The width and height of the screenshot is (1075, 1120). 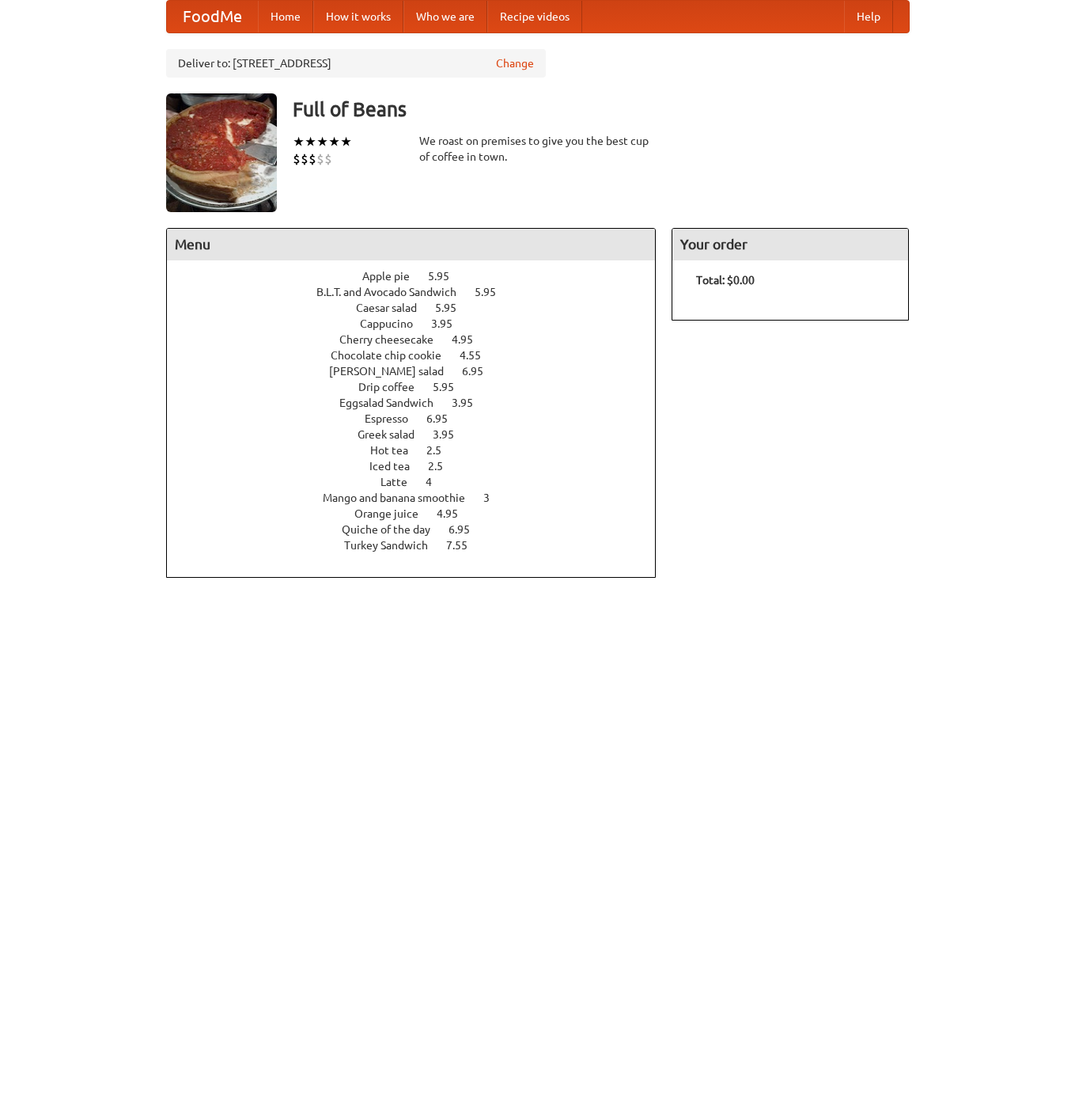 What do you see at coordinates (421, 292) in the screenshot?
I see `a: B.L.T. and Avocado Sandwich 5.95` at bounding box center [421, 292].